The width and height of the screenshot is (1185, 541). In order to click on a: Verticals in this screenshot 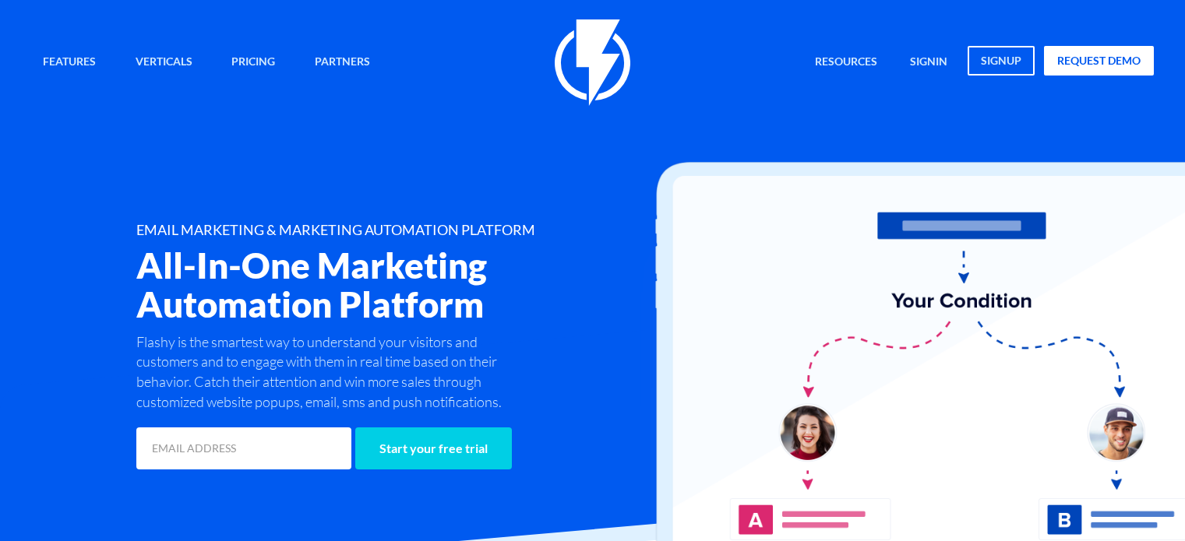, I will do `click(164, 62)`.